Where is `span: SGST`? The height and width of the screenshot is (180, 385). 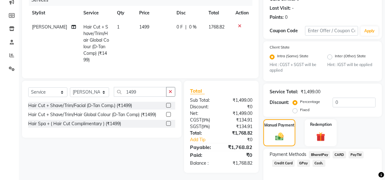 span: SGST is located at coordinates (196, 127).